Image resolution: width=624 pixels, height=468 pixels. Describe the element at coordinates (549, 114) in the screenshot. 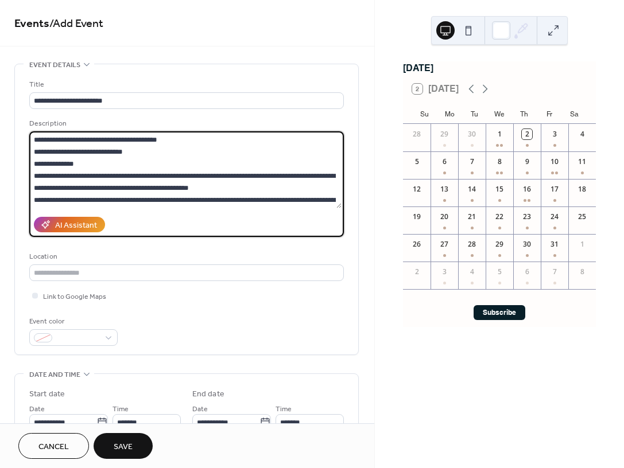

I see `div: Fr` at that location.